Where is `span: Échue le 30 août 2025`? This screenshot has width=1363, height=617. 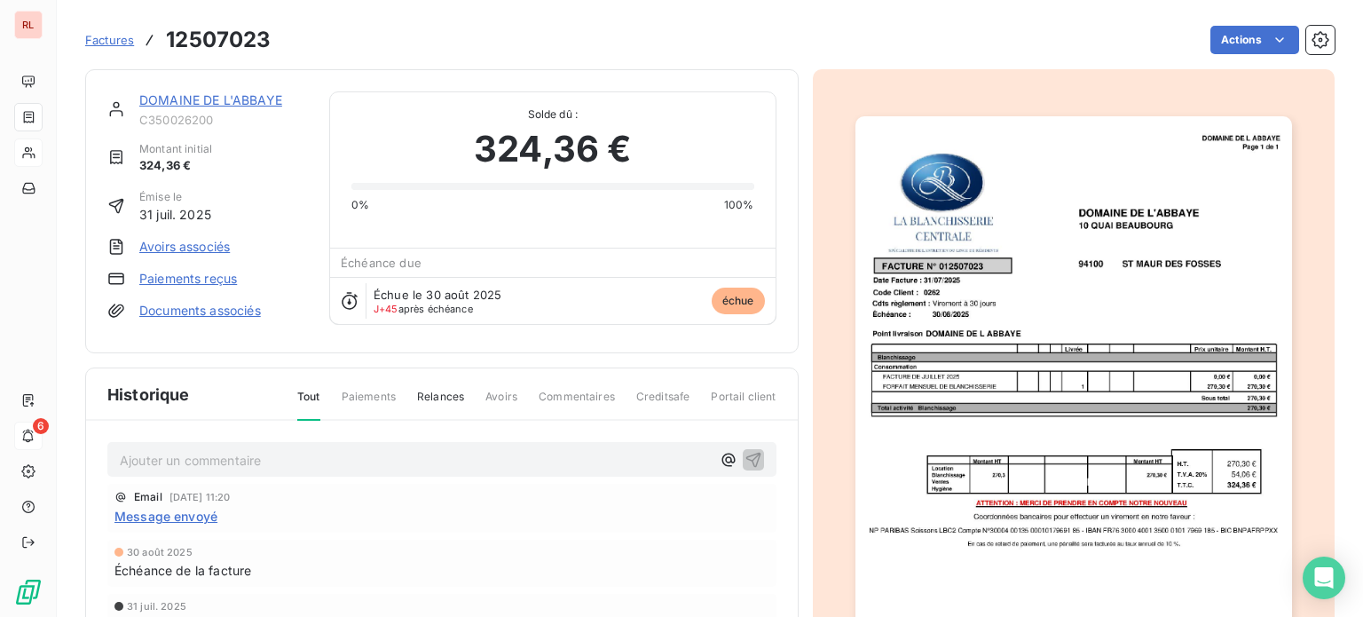 span: Échue le 30 août 2025 is located at coordinates (437, 295).